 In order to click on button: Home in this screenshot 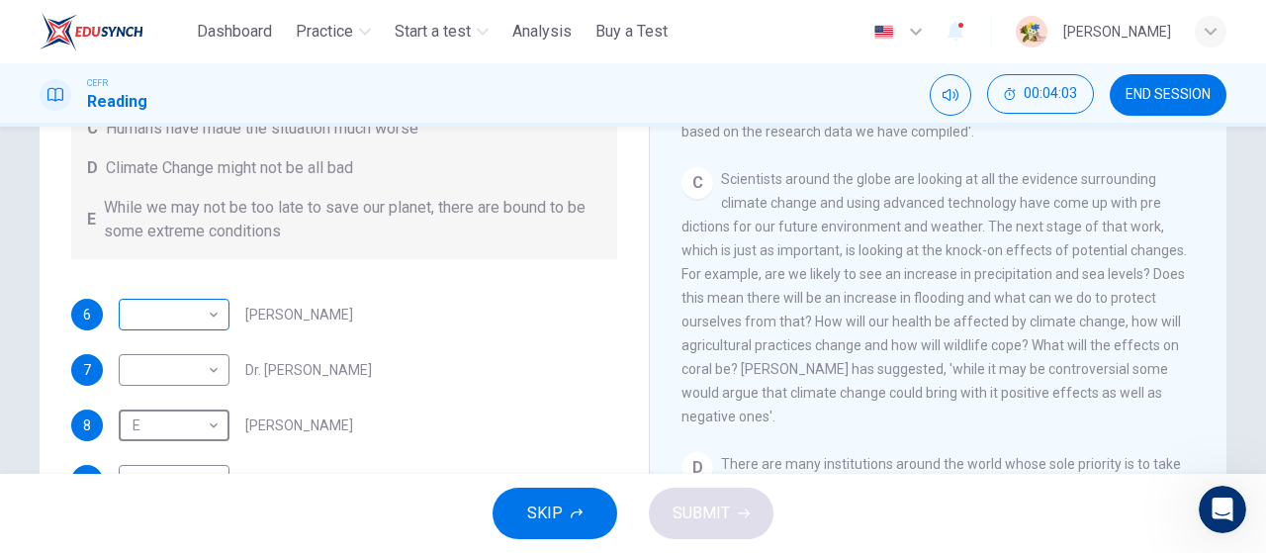, I will do `click(328, 27)`.